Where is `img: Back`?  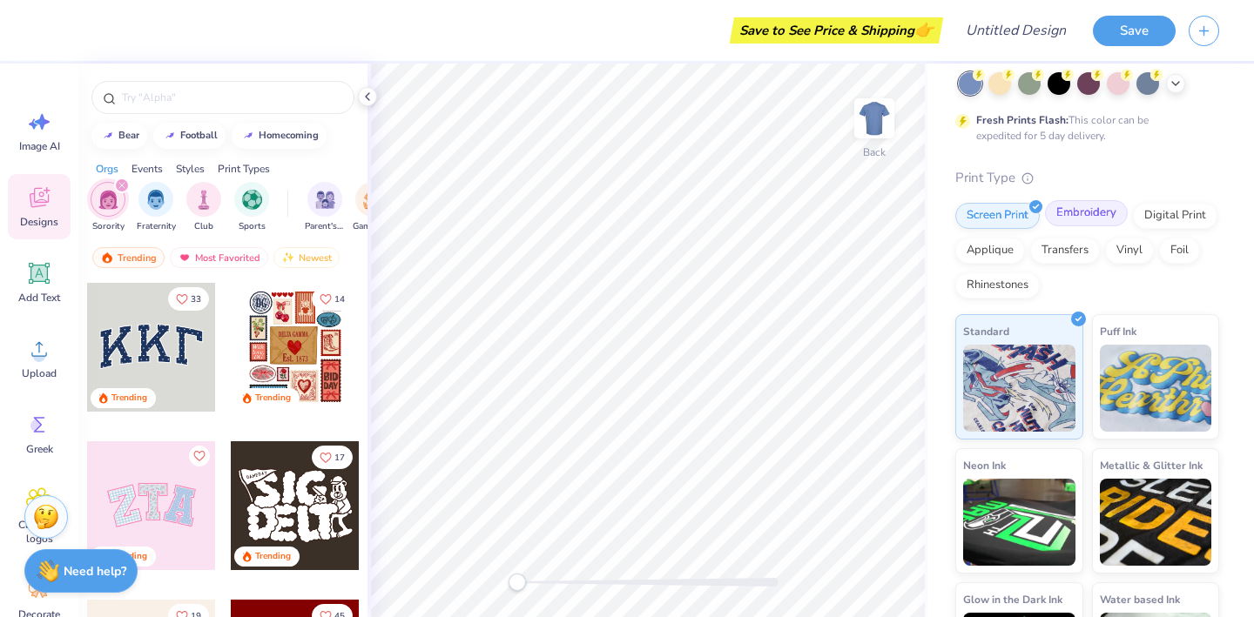
img: Back is located at coordinates (874, 118).